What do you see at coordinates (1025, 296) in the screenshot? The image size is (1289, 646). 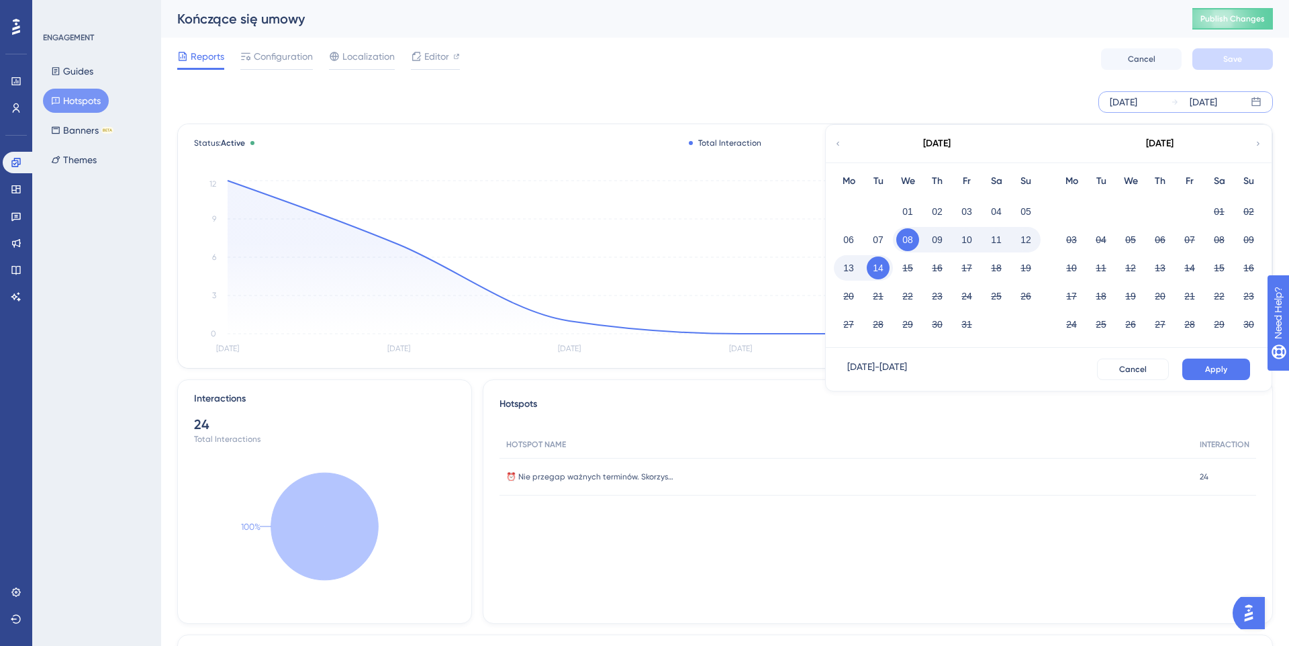 I see `button: 26` at bounding box center [1025, 296].